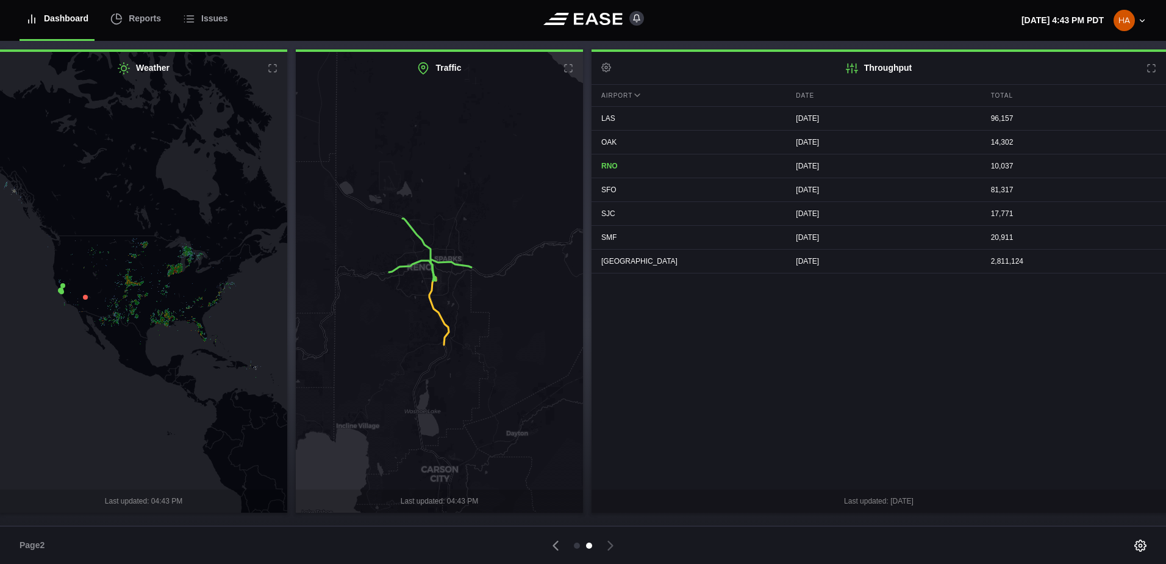 The height and width of the screenshot is (564, 1166). Describe the element at coordinates (684, 190) in the screenshot. I see `div: SFO` at that location.